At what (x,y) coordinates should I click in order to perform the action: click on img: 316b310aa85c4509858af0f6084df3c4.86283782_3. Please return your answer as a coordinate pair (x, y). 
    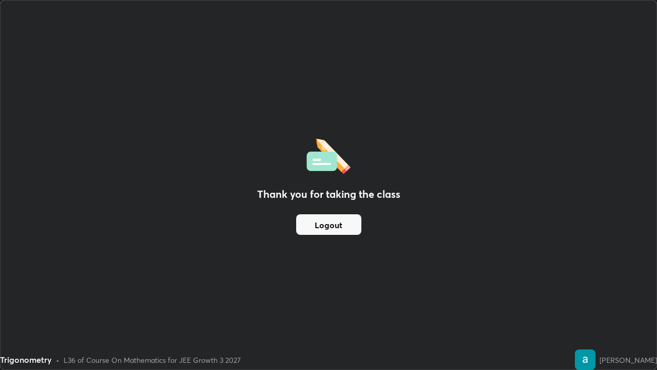
    Looking at the image, I should click on (585, 360).